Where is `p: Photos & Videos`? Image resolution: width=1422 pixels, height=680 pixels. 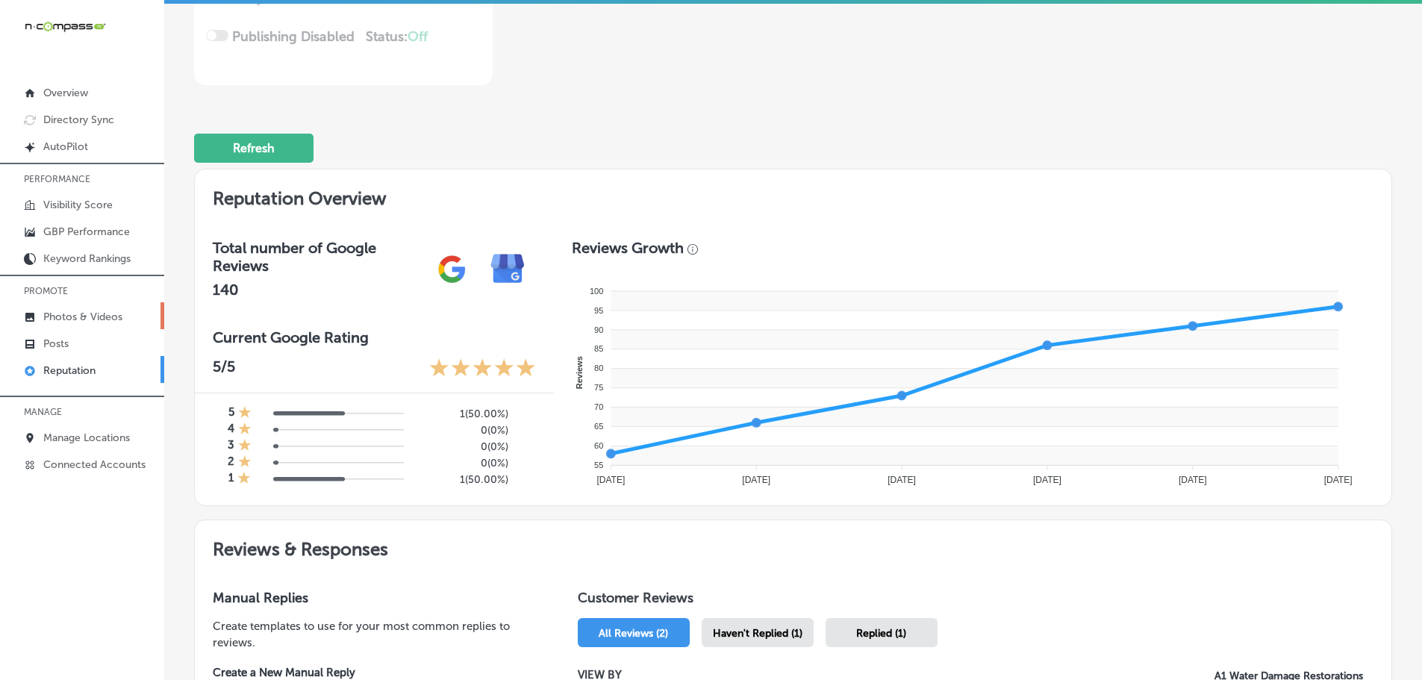
p: Photos & Videos is located at coordinates (83, 316).